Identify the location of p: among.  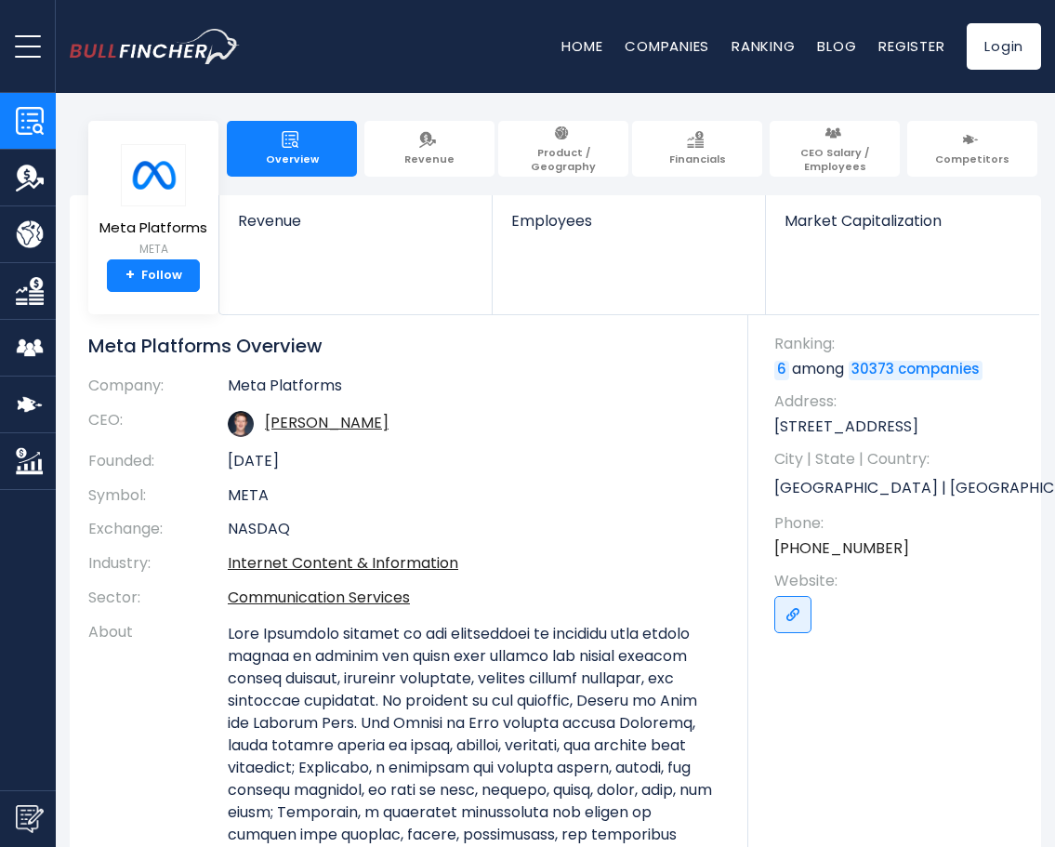
(898, 369).